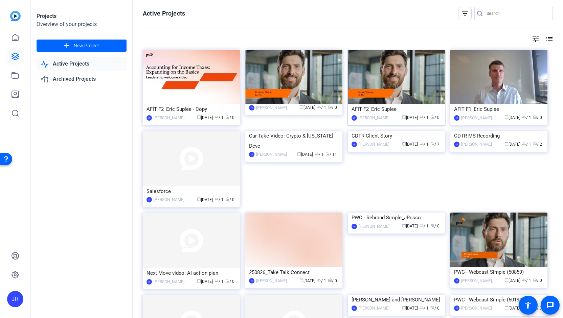 The height and width of the screenshot is (318, 563). I want to click on button: New Project, so click(81, 46).